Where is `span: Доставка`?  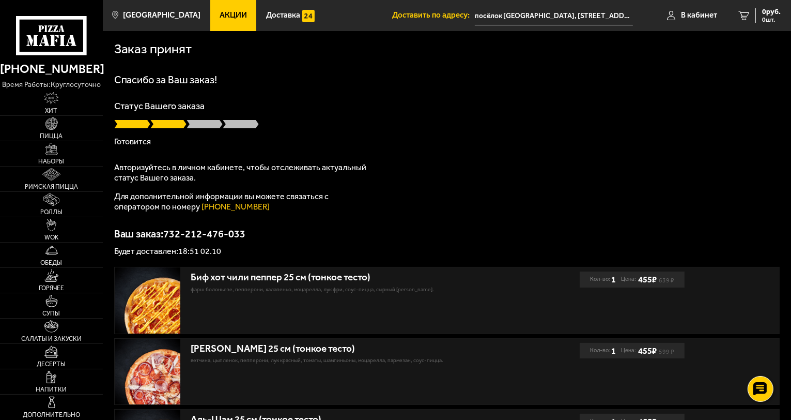 span: Доставка is located at coordinates (283, 15).